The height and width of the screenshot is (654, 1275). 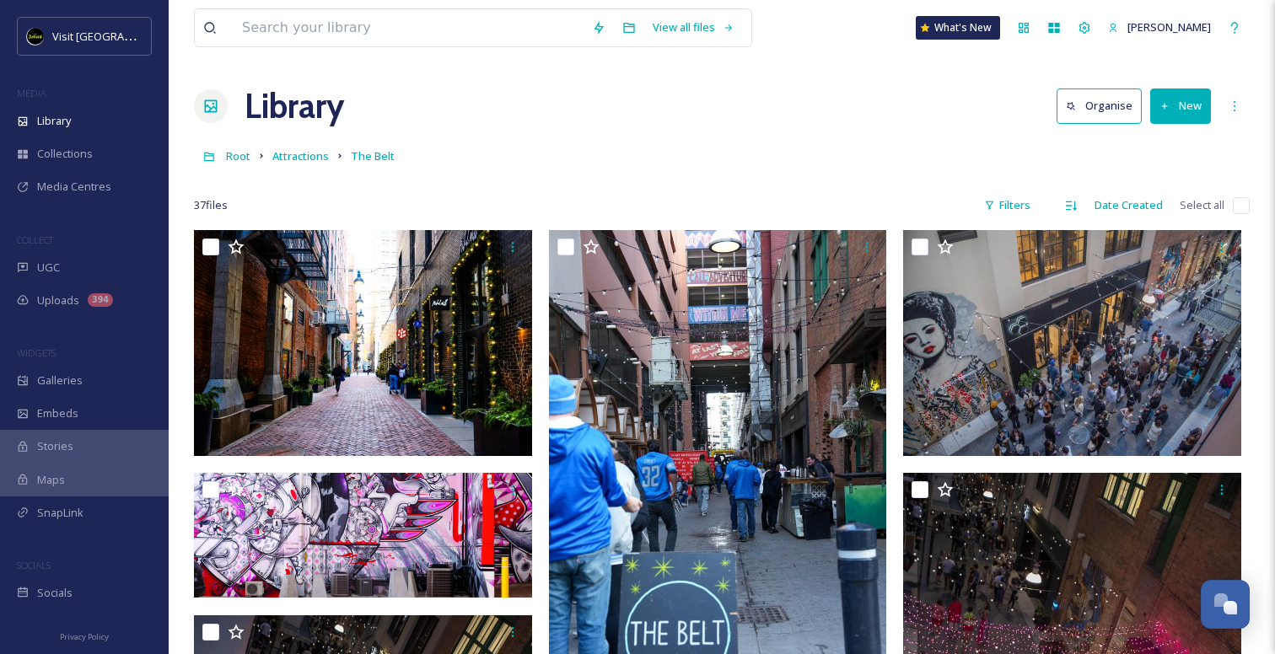 What do you see at coordinates (373, 156) in the screenshot?
I see `span: The Belt` at bounding box center [373, 156].